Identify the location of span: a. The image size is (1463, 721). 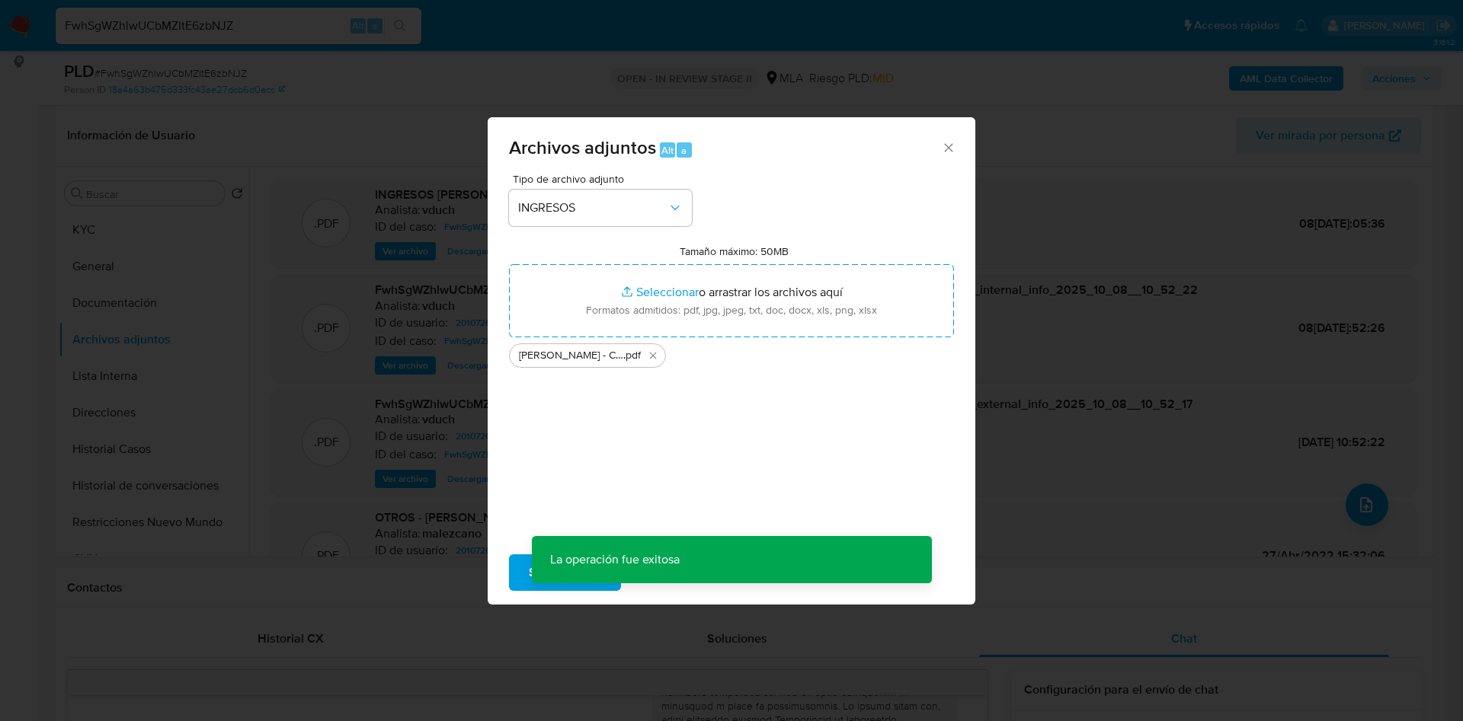
(683, 150).